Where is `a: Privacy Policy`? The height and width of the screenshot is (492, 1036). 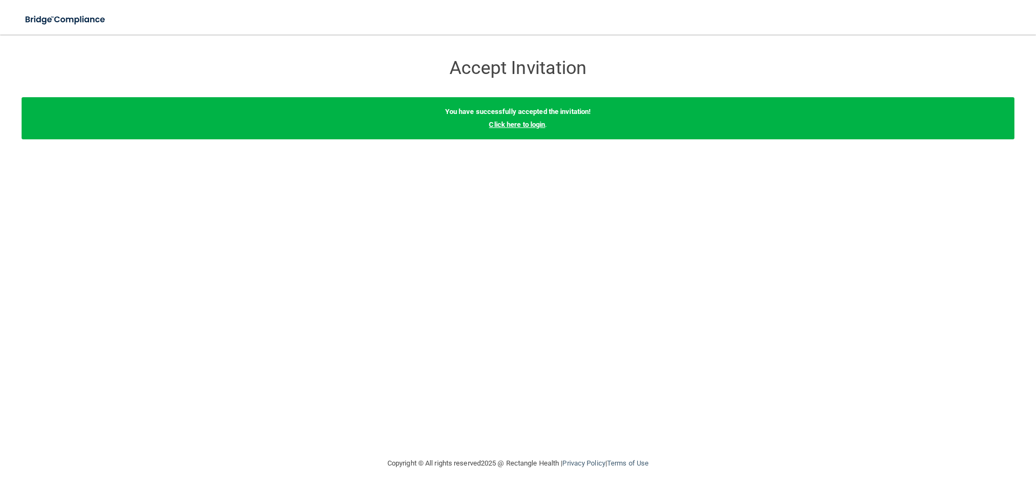 a: Privacy Policy is located at coordinates (583, 462).